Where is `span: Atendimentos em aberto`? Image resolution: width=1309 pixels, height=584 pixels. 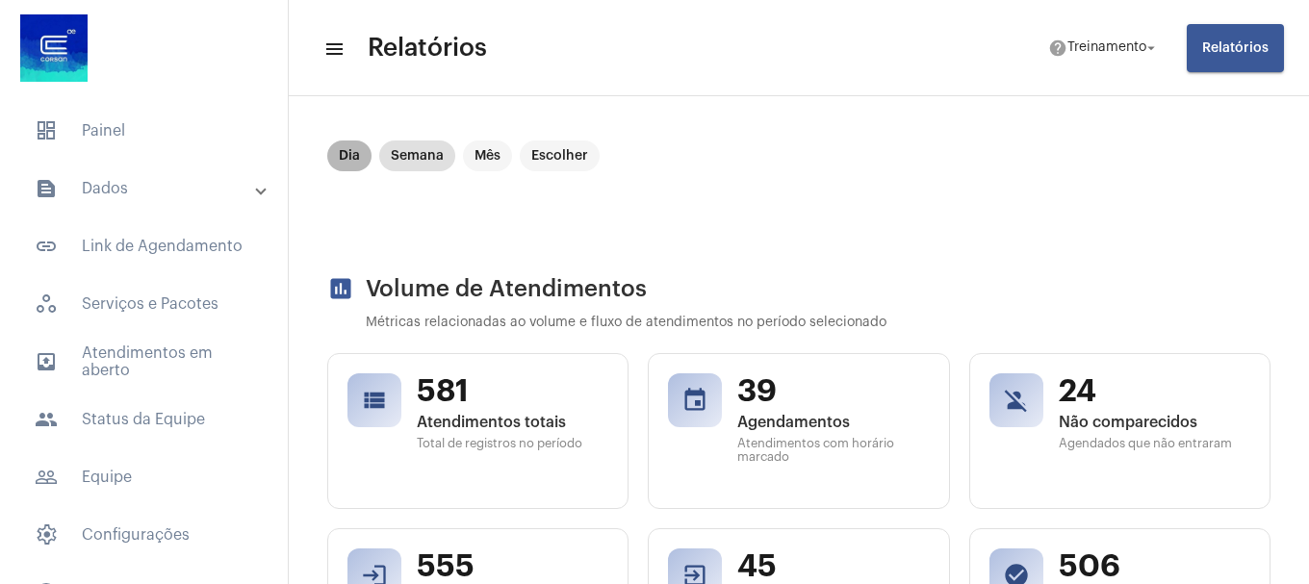 span: Atendimentos em aberto is located at coordinates (143, 362).